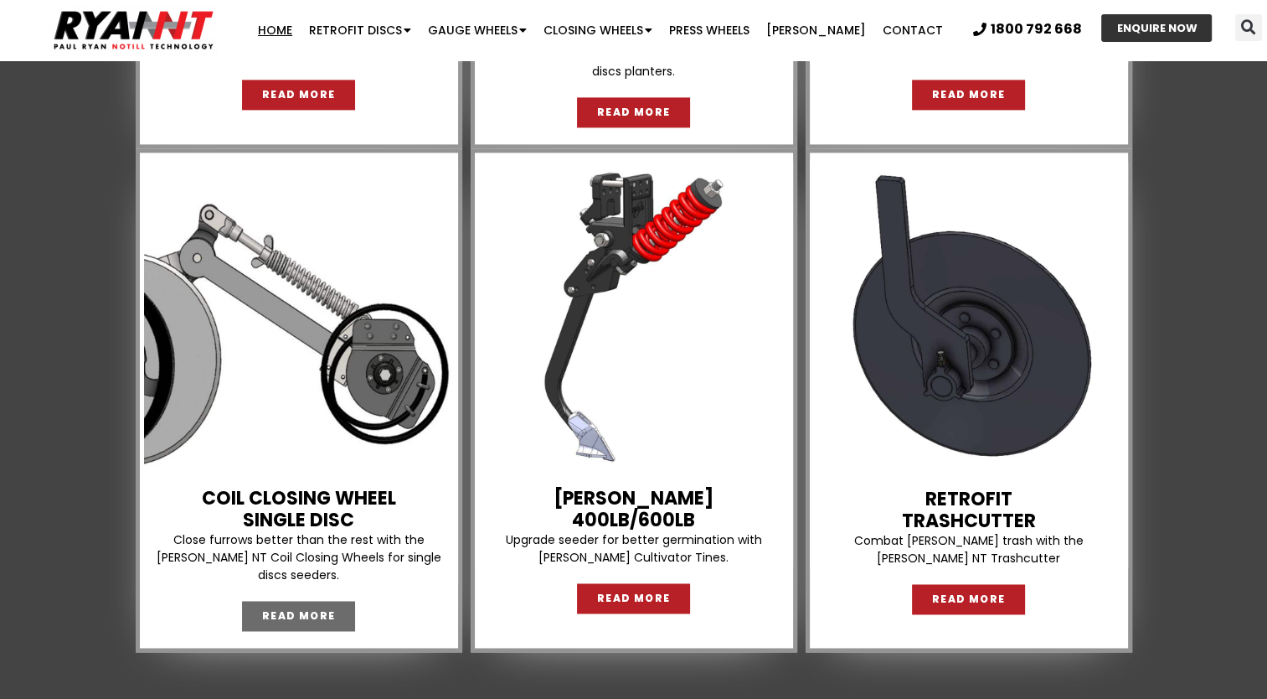 The width and height of the screenshot is (1267, 699). Describe the element at coordinates (600, 30) in the screenshot. I see `nav: Menu` at that location.